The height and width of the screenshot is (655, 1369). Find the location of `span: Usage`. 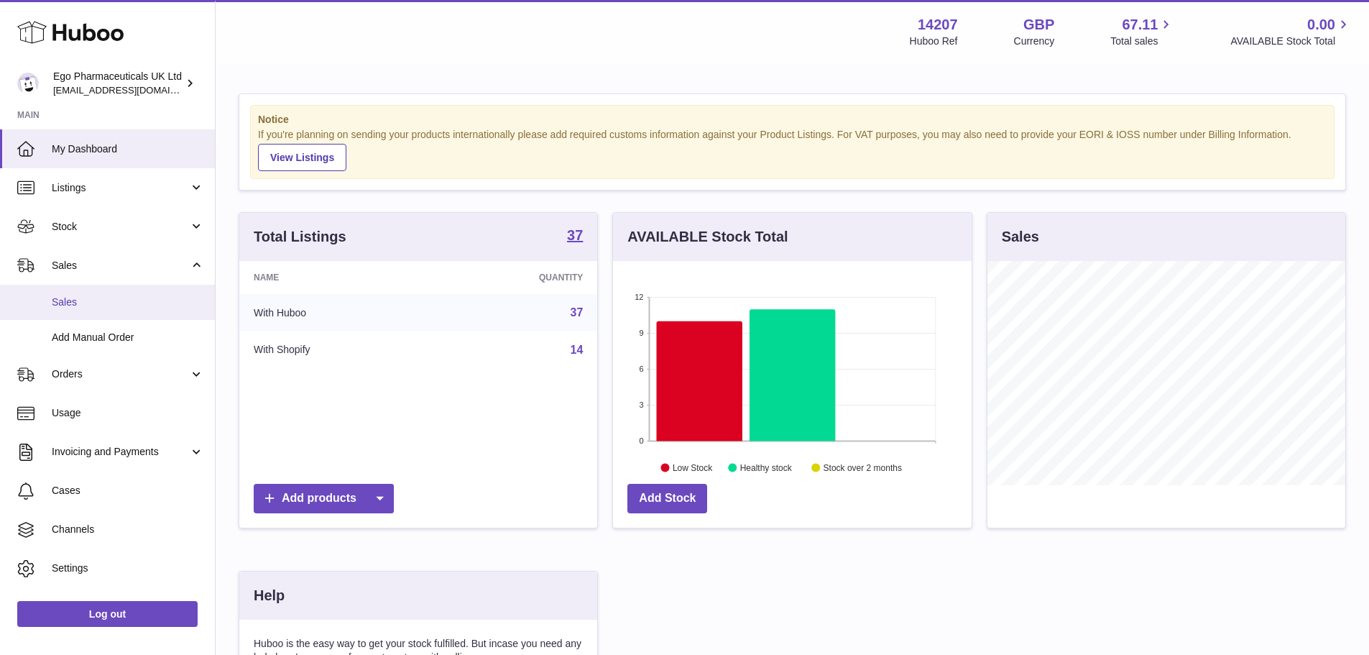

span: Usage is located at coordinates (128, 413).